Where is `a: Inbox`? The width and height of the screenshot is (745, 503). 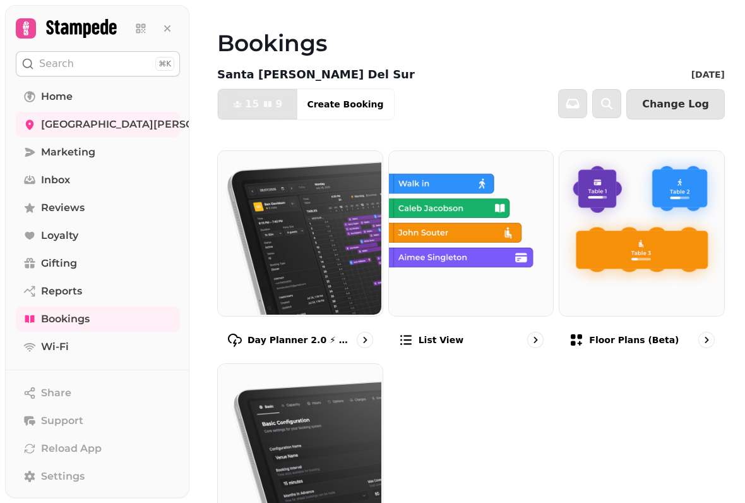
a: Inbox is located at coordinates (98, 180).